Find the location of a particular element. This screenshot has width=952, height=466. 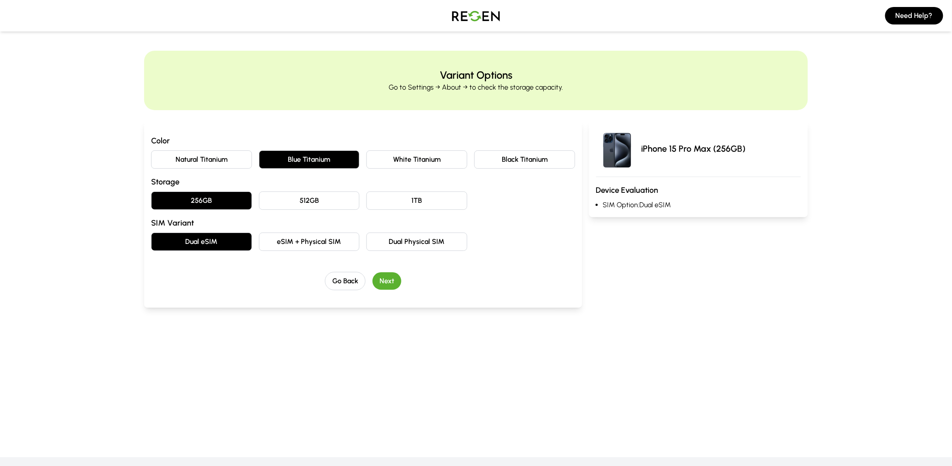

h3: Device Evaluation is located at coordinates (699, 190).